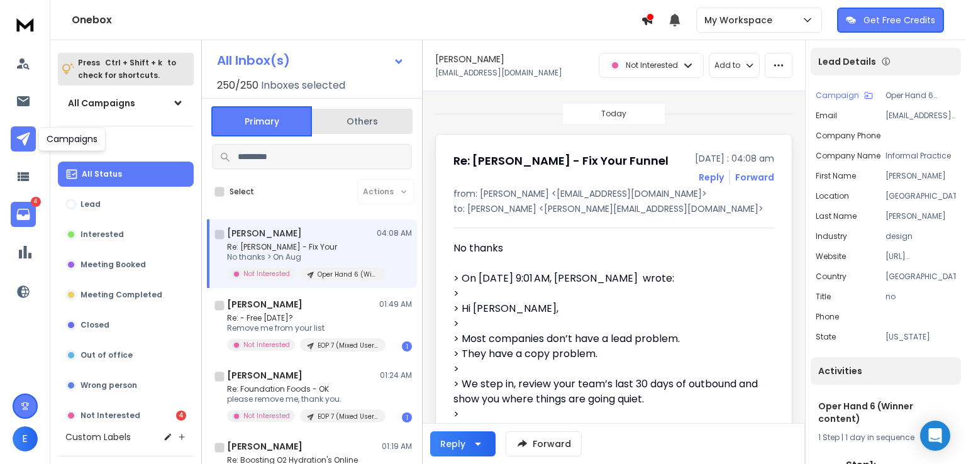 The height and width of the screenshot is (464, 966). What do you see at coordinates (121, 295) in the screenshot?
I see `p: Meeting Completed` at bounding box center [121, 295].